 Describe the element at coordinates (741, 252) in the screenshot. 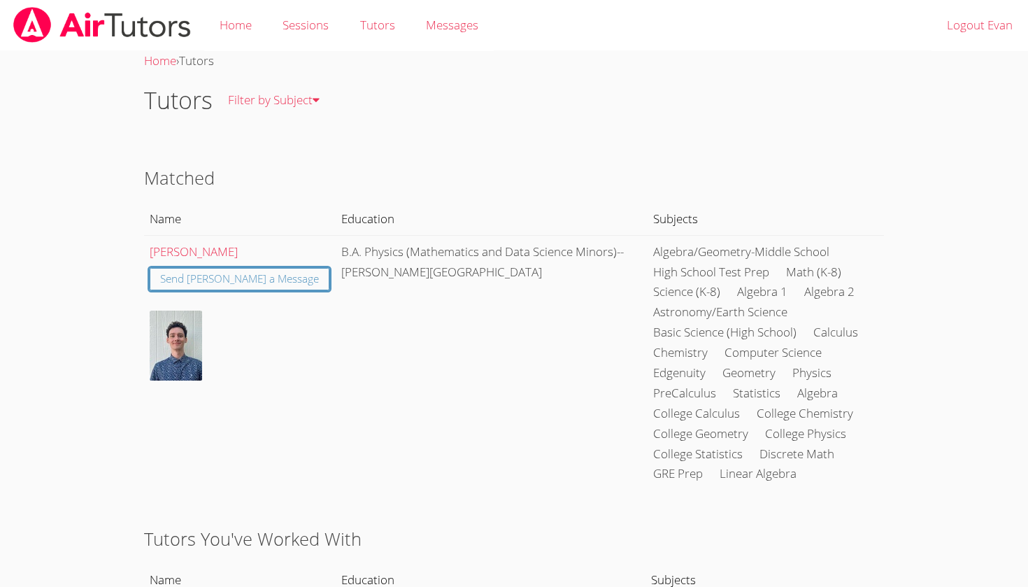

I see `li: Algebra/Geometry-Middle School` at that location.